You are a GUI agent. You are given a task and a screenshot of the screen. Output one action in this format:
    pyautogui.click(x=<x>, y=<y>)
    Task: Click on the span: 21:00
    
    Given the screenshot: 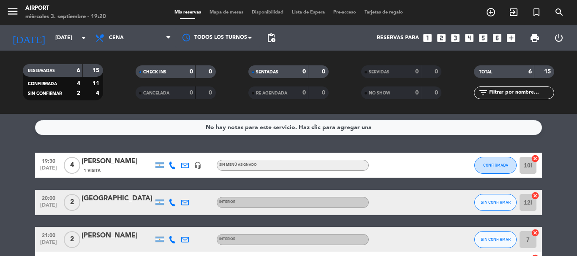 What is the action you would take?
    pyautogui.click(x=49, y=235)
    